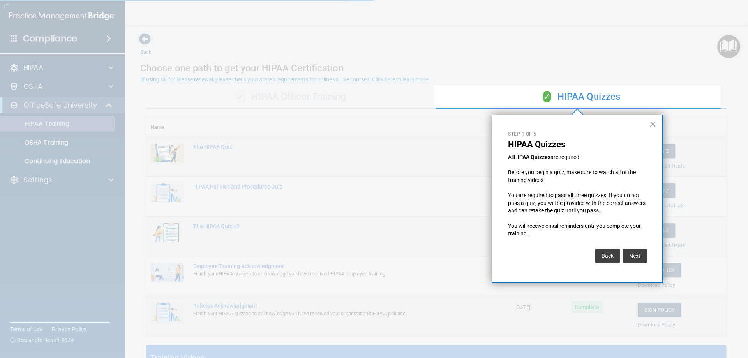 The height and width of the screenshot is (358, 748). Describe the element at coordinates (607, 256) in the screenshot. I see `button: Back` at that location.